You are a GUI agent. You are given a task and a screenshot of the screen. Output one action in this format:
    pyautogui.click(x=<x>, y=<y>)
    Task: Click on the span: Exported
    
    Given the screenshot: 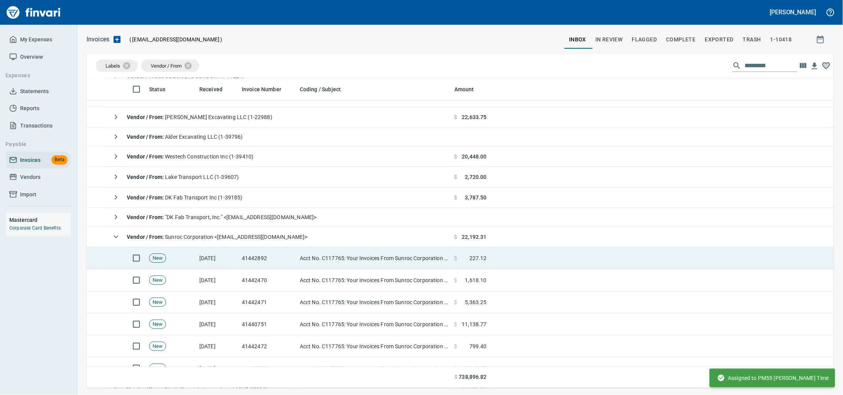 What is the action you would take?
    pyautogui.click(x=719, y=39)
    